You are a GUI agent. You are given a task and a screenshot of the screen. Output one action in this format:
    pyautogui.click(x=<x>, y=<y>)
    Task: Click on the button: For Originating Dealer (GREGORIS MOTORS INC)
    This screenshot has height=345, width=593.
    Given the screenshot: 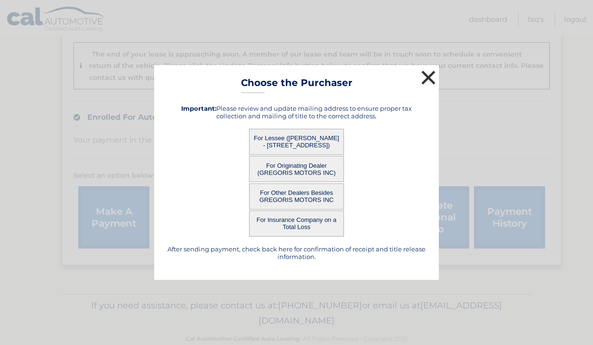 What is the action you would take?
    pyautogui.click(x=297, y=169)
    